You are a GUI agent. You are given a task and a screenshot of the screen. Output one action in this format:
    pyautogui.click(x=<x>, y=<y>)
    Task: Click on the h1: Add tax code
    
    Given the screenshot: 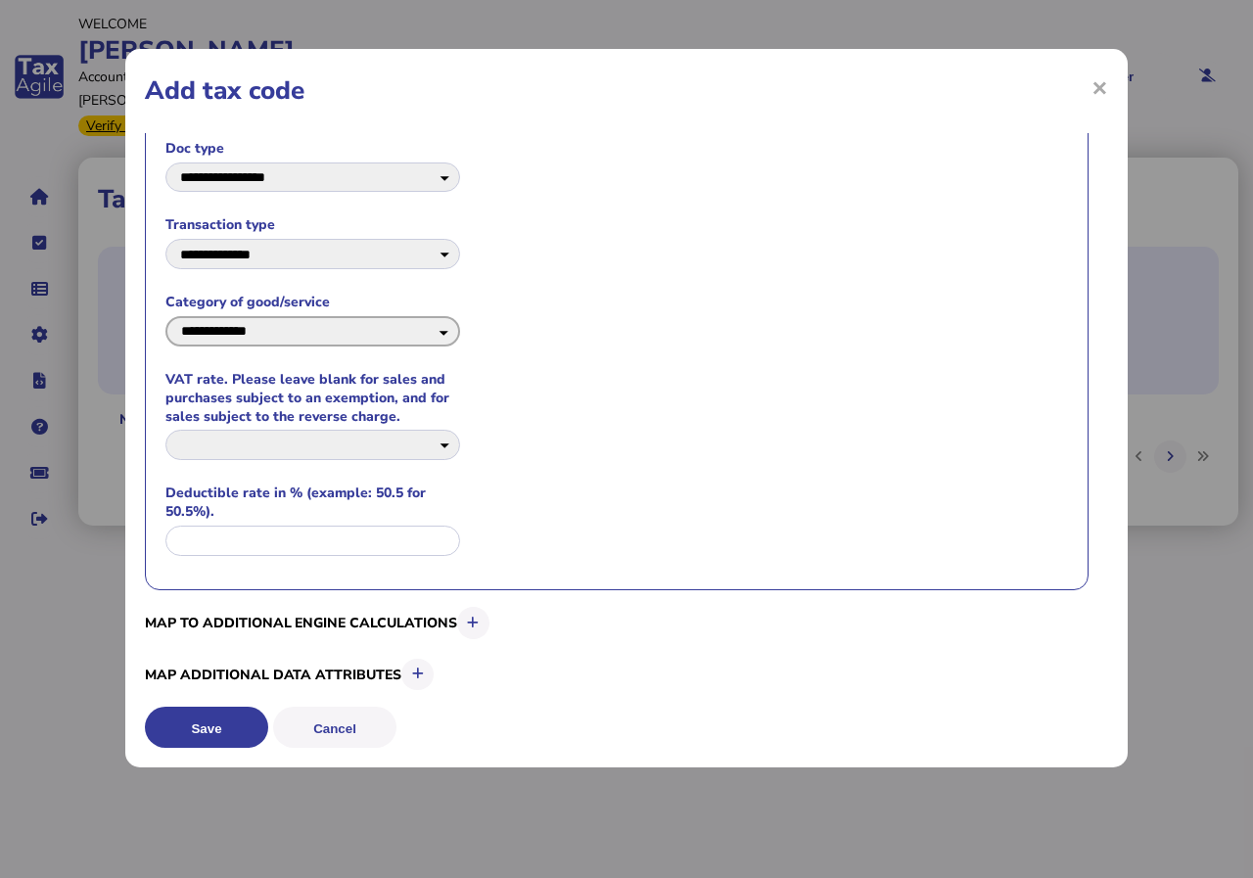 What is the action you would take?
    pyautogui.click(x=627, y=90)
    